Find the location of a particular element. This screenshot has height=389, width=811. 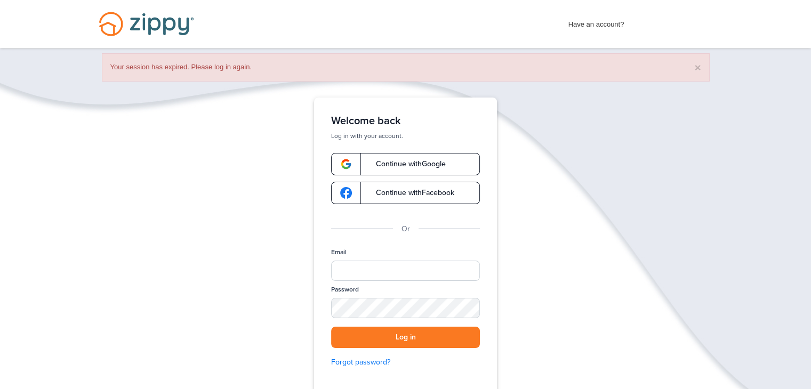

button: Log in is located at coordinates (405, 337).